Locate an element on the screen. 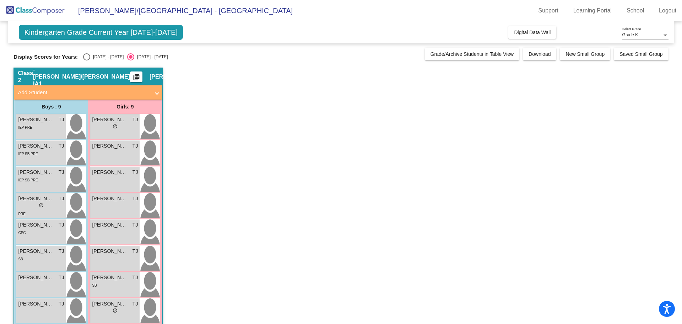  span: Saved Small Group is located at coordinates (641, 54).